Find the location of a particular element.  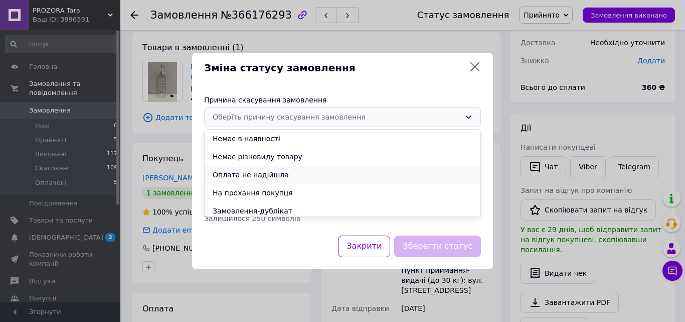

li: Немає в наявності is located at coordinates (343, 138).